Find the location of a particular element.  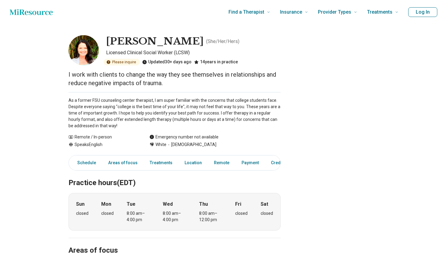

strong: Thu is located at coordinates (203, 204).